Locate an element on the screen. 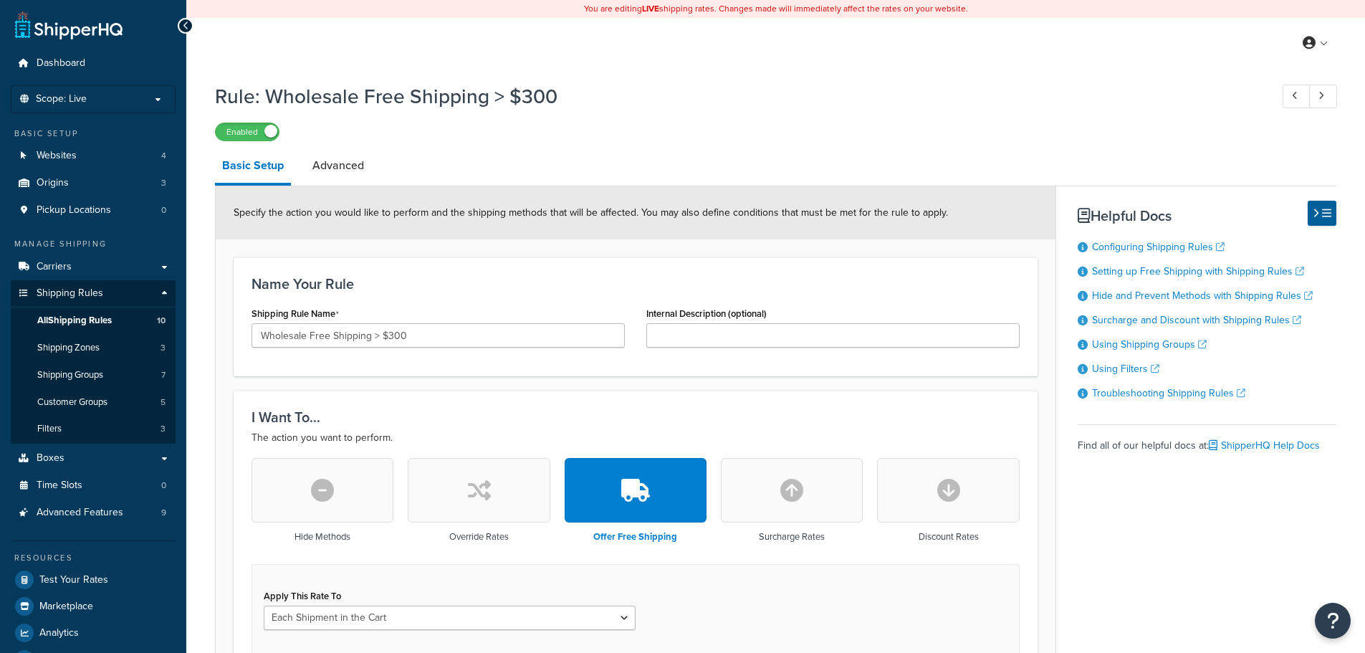 The height and width of the screenshot is (653, 1365). a: Configuring Shipping Rules is located at coordinates (1158, 247).